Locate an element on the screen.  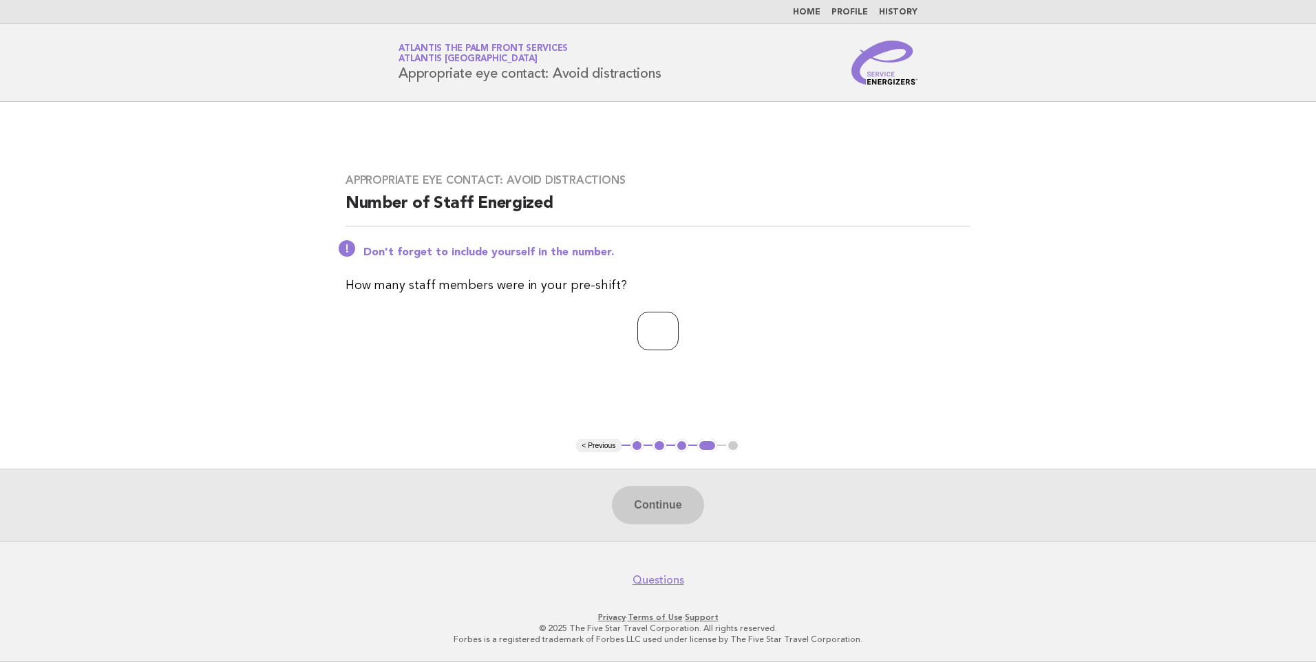
a: Home is located at coordinates (807, 12).